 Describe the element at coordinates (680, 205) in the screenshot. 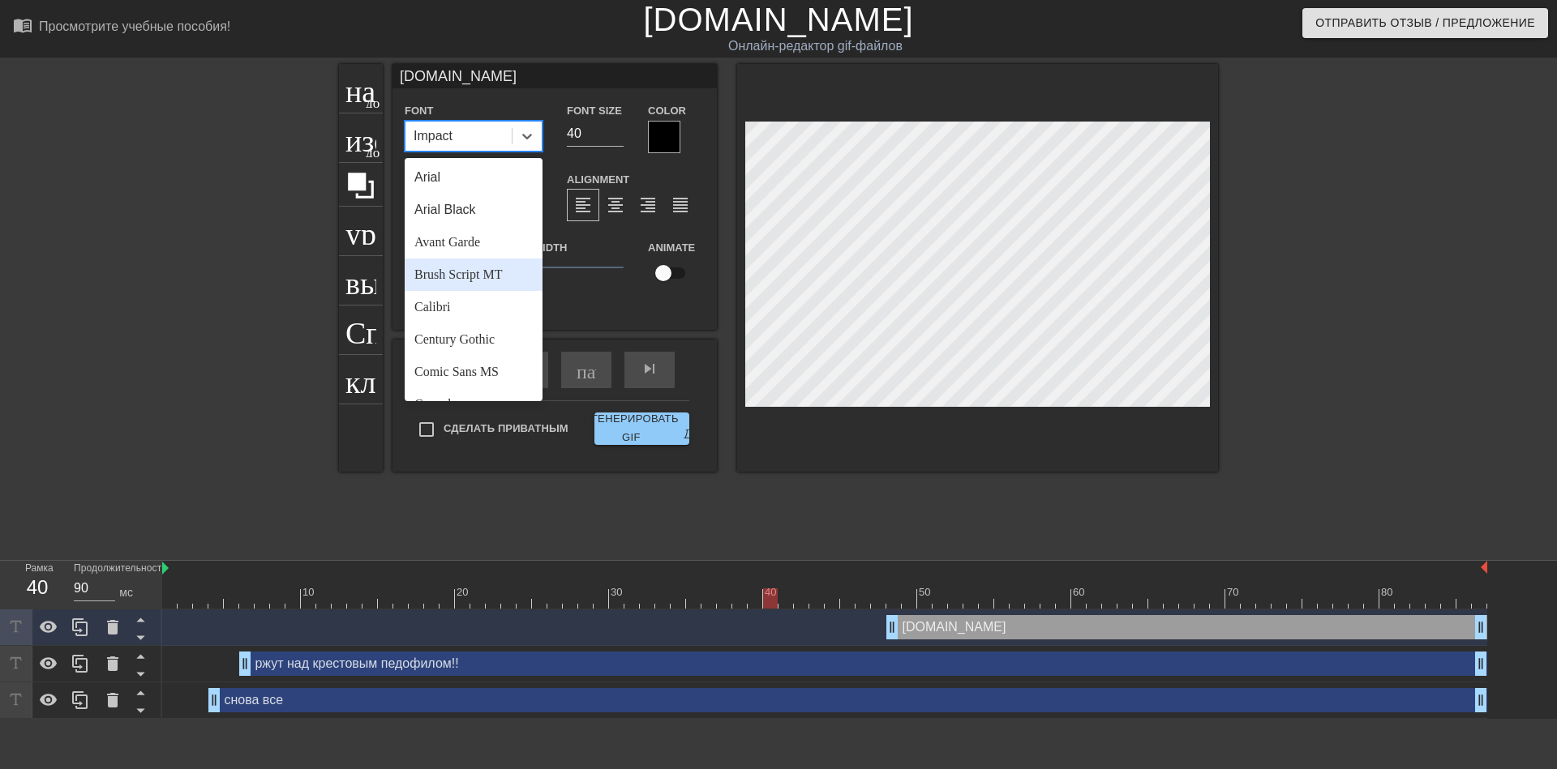

I see `span: format_align_justify` at that location.